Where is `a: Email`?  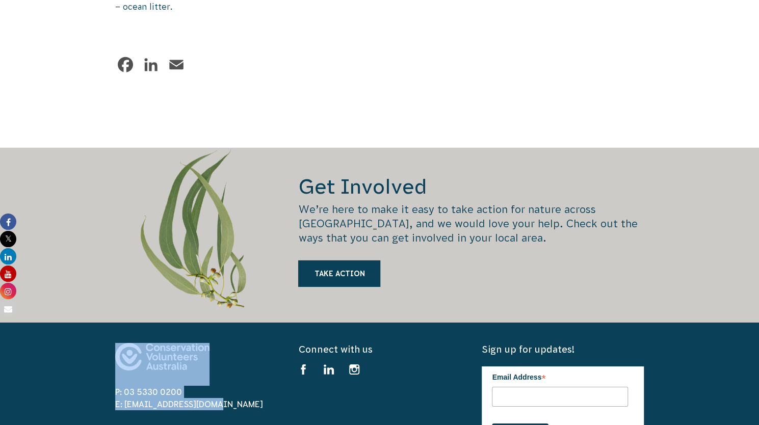 a: Email is located at coordinates (176, 65).